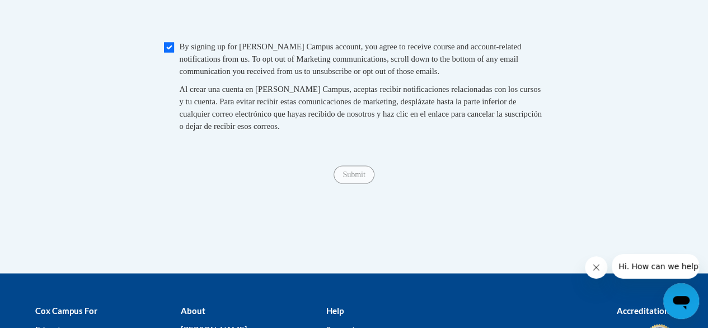  Describe the element at coordinates (193, 310) in the screenshot. I see `b: About` at that location.